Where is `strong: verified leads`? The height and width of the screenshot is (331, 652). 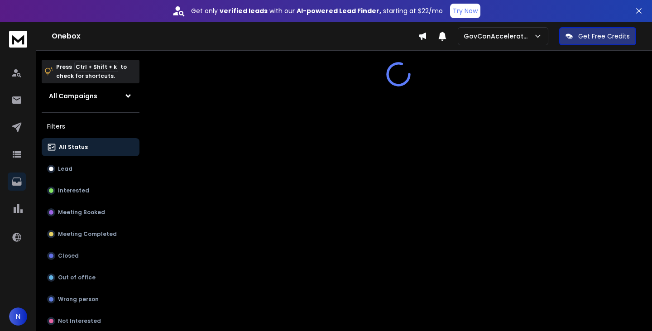 strong: verified leads is located at coordinates (244, 11).